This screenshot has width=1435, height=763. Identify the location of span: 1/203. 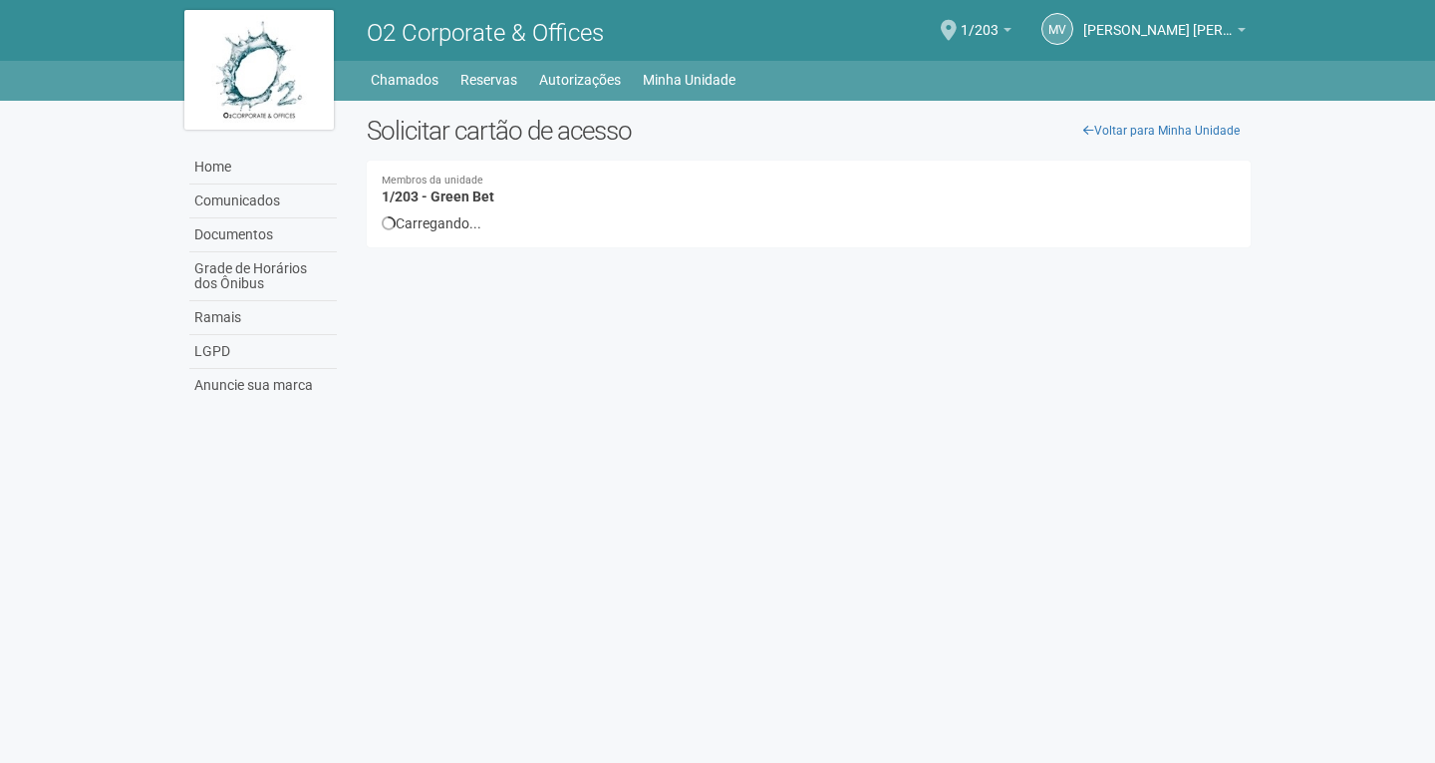
(980, 20).